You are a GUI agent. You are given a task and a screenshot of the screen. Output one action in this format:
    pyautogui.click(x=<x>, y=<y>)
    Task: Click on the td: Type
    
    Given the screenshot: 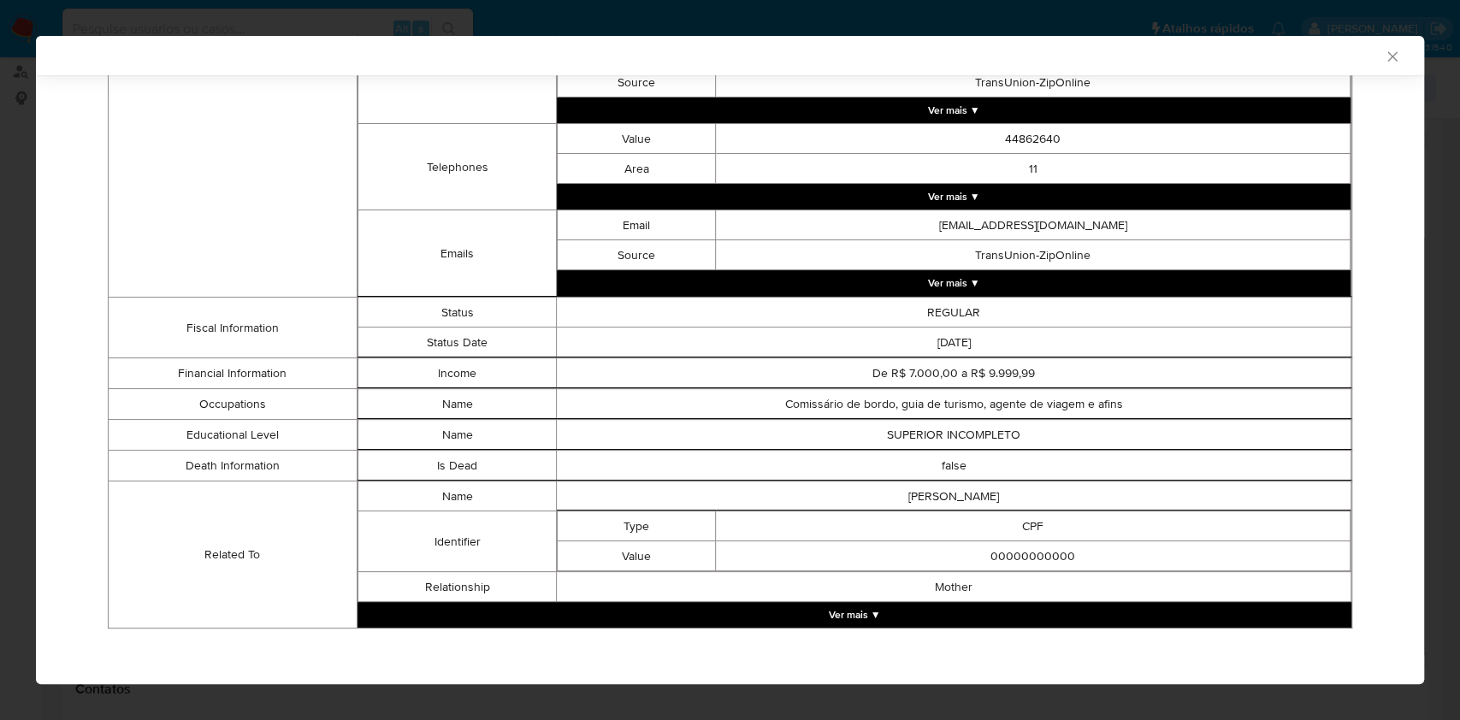 What is the action you would take?
    pyautogui.click(x=636, y=526)
    